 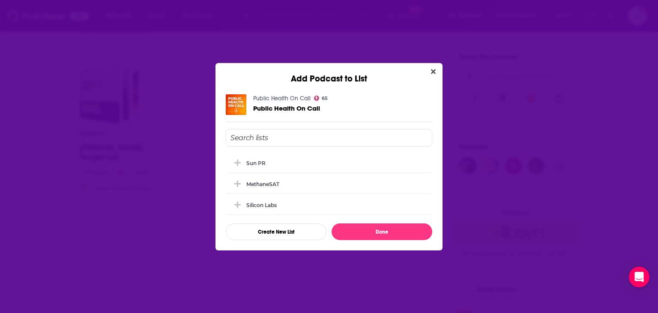 What do you see at coordinates (382, 231) in the screenshot?
I see `button: Done` at bounding box center [382, 231].